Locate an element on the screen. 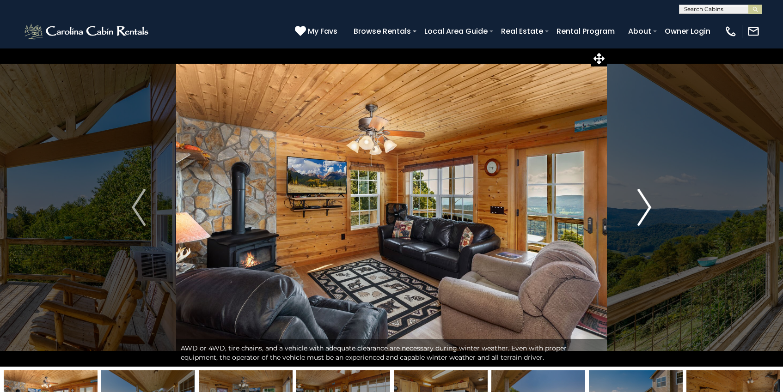 Image resolution: width=783 pixels, height=392 pixels. a: About is located at coordinates (639, 31).